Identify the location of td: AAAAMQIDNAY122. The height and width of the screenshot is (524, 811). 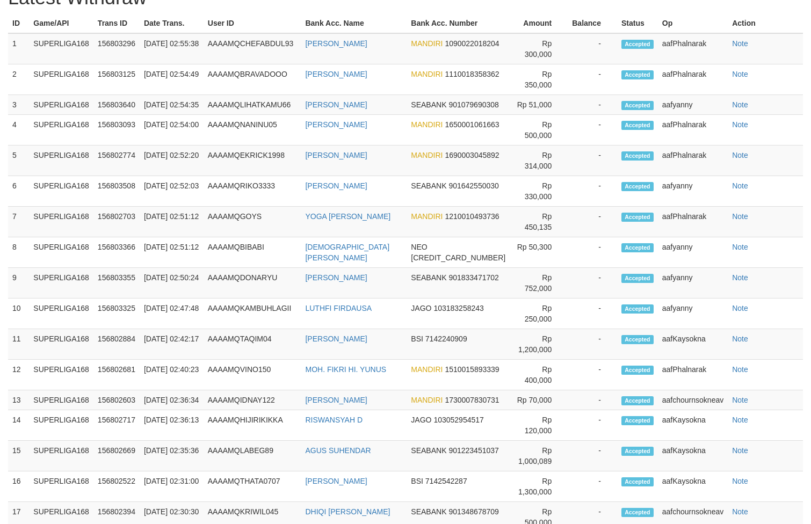
(252, 400).